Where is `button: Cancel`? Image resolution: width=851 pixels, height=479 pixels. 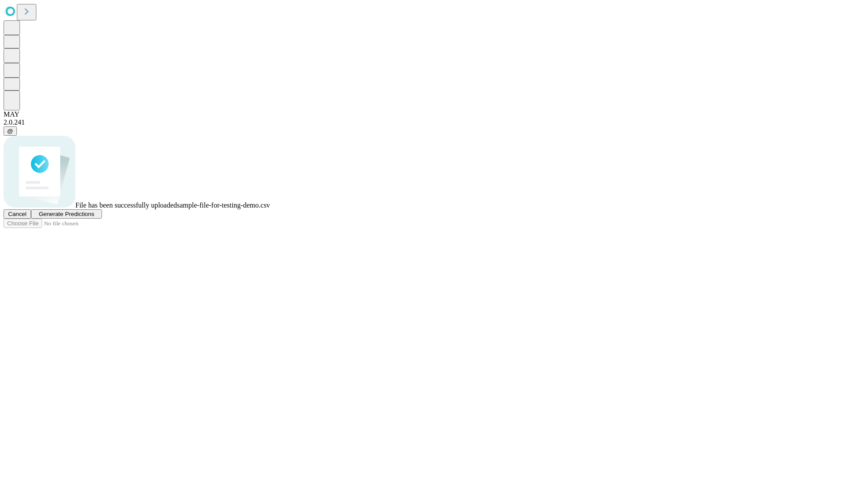 button: Cancel is located at coordinates (17, 214).